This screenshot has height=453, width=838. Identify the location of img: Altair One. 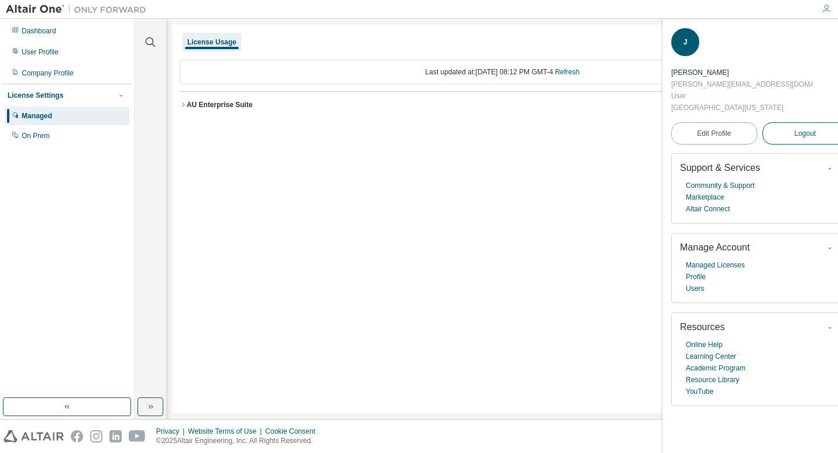
(79, 9).